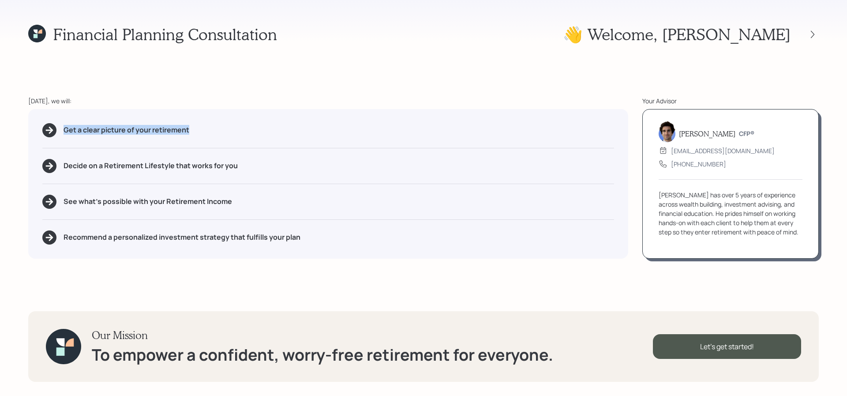 This screenshot has width=847, height=396. What do you see at coordinates (727, 346) in the screenshot?
I see `div: Let's get started!` at bounding box center [727, 346].